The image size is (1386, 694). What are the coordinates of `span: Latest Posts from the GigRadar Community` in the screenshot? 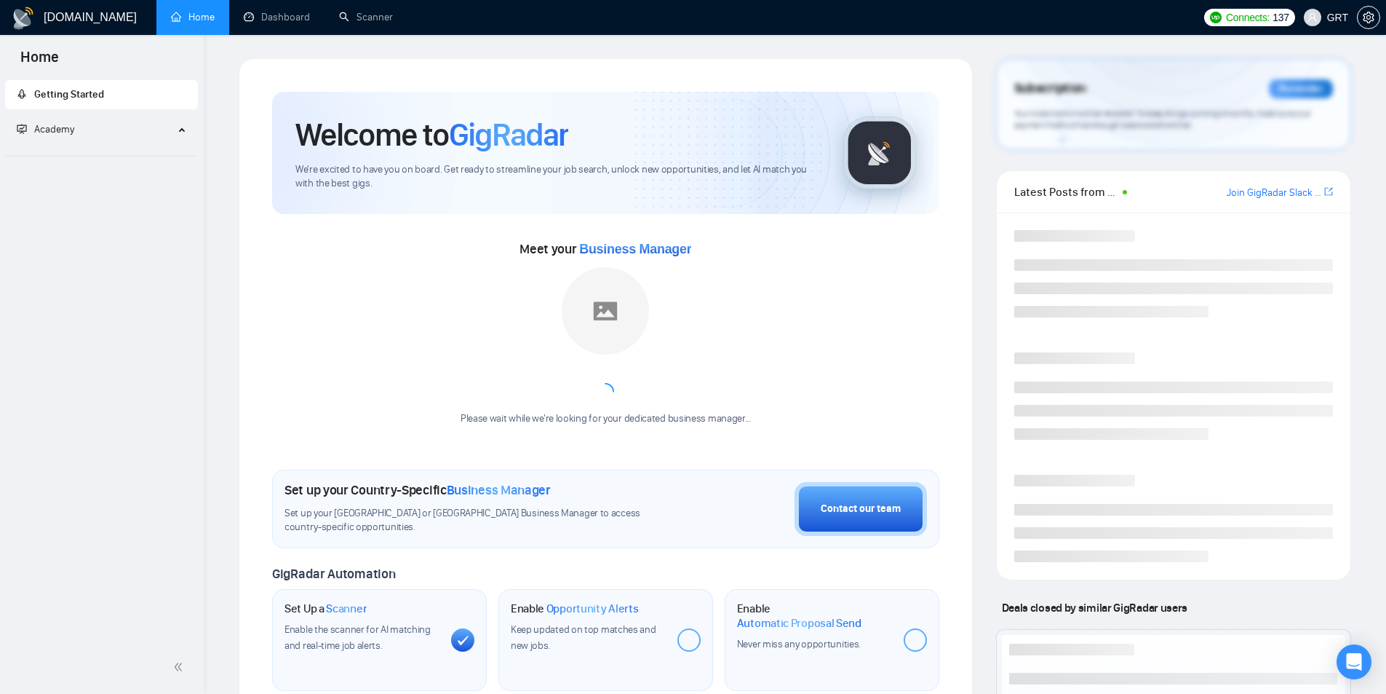 It's located at (1066, 191).